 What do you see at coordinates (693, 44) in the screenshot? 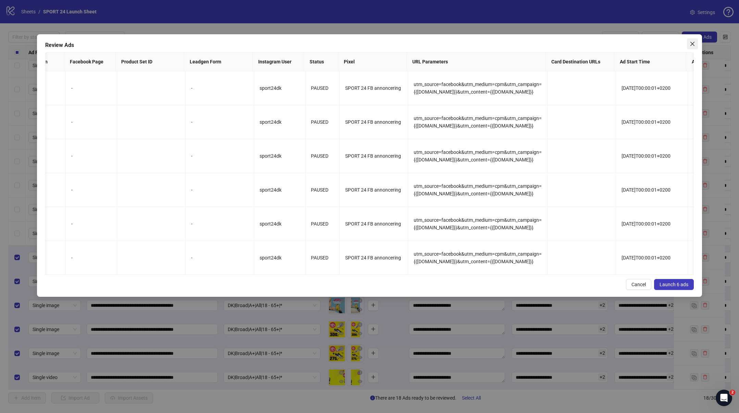
I see `button: Close` at bounding box center [693, 44].